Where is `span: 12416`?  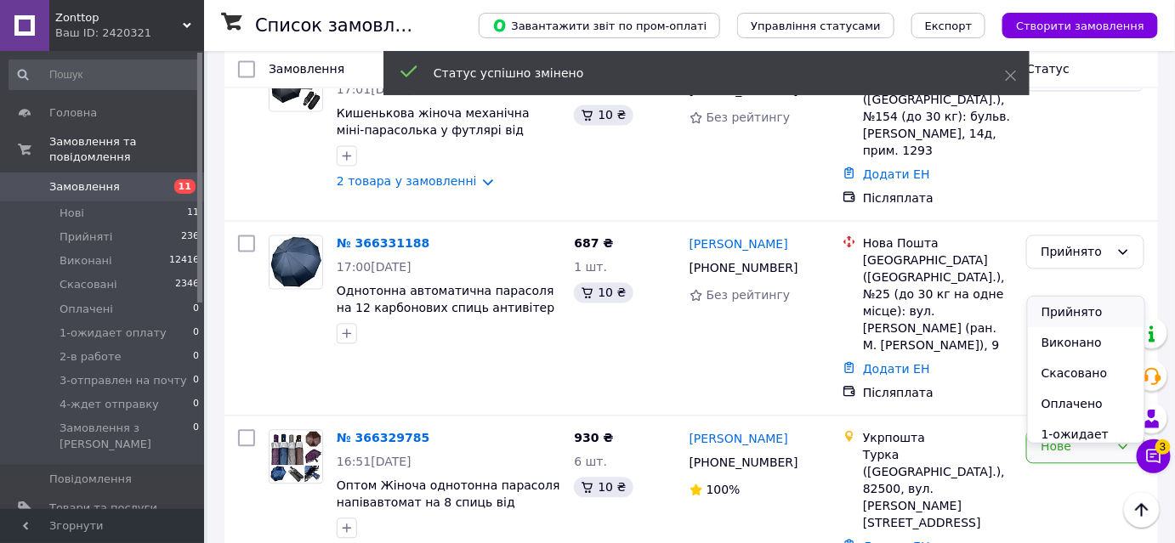 span: 12416 is located at coordinates (184, 261).